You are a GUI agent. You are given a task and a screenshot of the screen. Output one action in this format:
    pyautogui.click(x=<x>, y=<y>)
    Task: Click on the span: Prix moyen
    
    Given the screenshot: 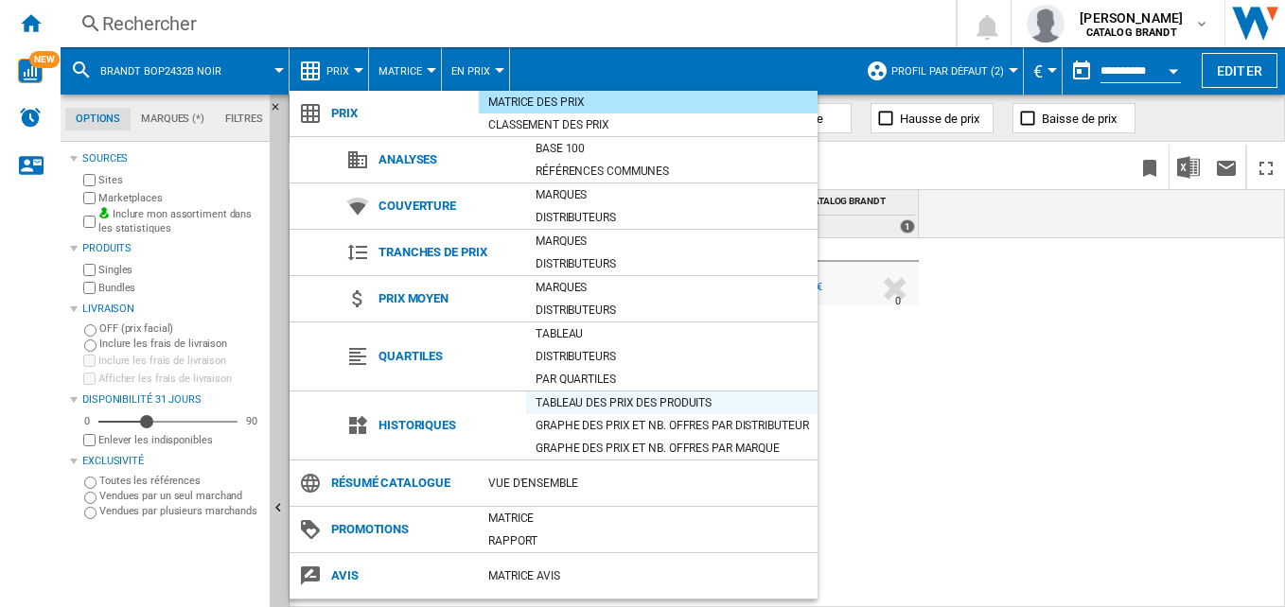 What is the action you would take?
    pyautogui.click(x=448, y=299)
    